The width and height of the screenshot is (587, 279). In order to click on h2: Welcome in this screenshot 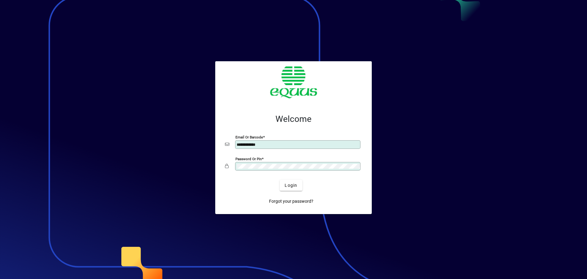, I will do `click(294, 119)`.